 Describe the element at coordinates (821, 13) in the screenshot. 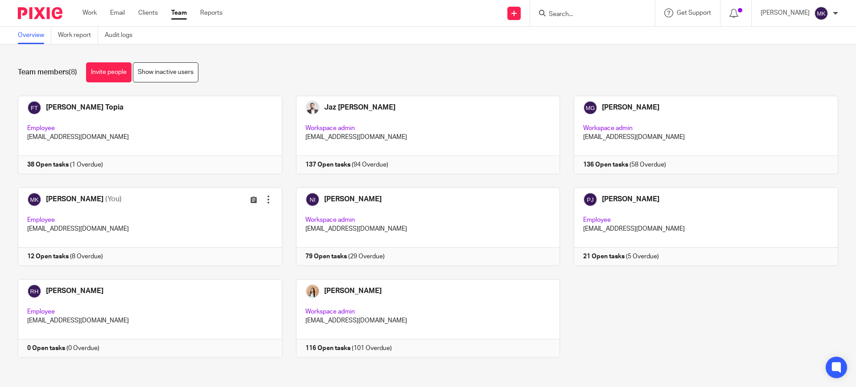

I see `img: svg%3E` at that location.